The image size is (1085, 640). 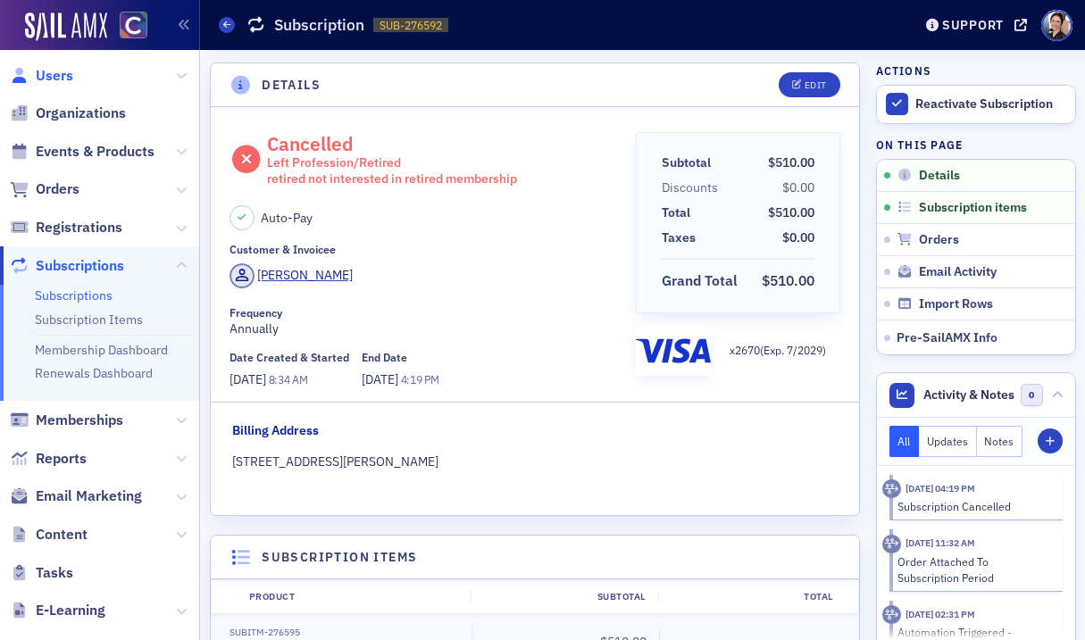 What do you see at coordinates (411, 25) in the screenshot?
I see `span: SUB-276592` at bounding box center [411, 25].